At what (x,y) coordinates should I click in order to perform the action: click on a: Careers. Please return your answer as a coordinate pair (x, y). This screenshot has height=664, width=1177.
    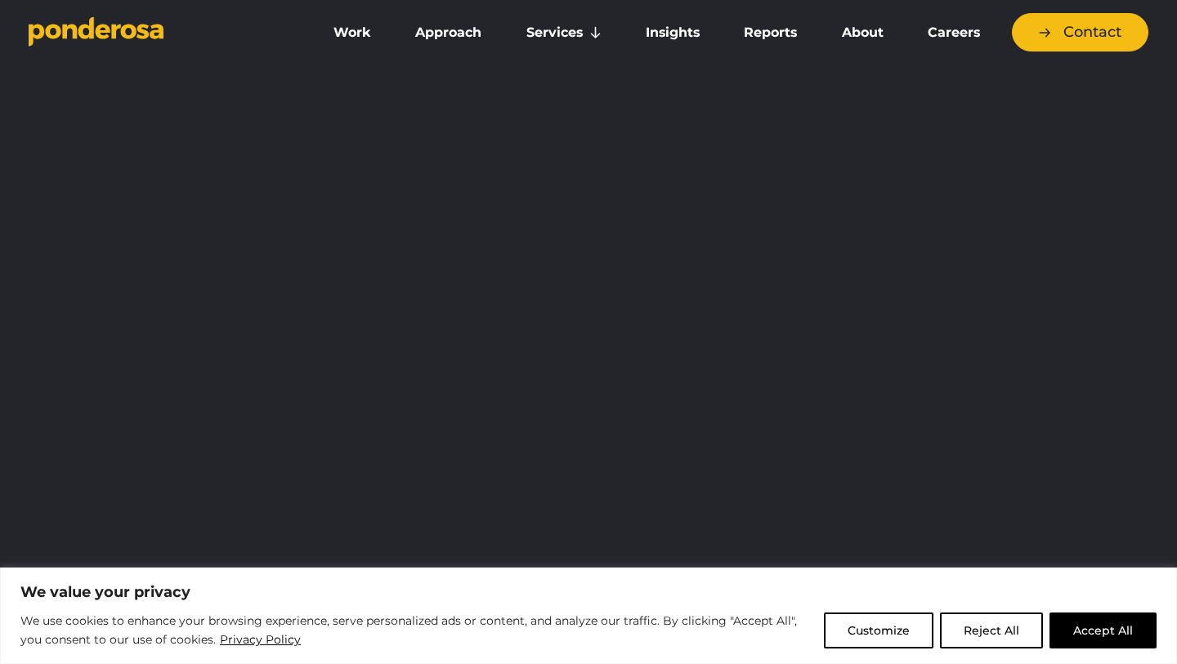
    Looking at the image, I should click on (954, 33).